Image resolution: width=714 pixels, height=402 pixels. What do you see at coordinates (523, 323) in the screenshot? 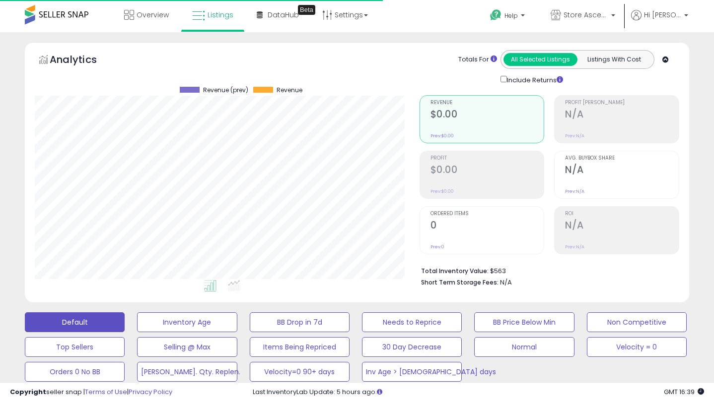
I see `button: BB Price Below Min` at bounding box center [523, 323].